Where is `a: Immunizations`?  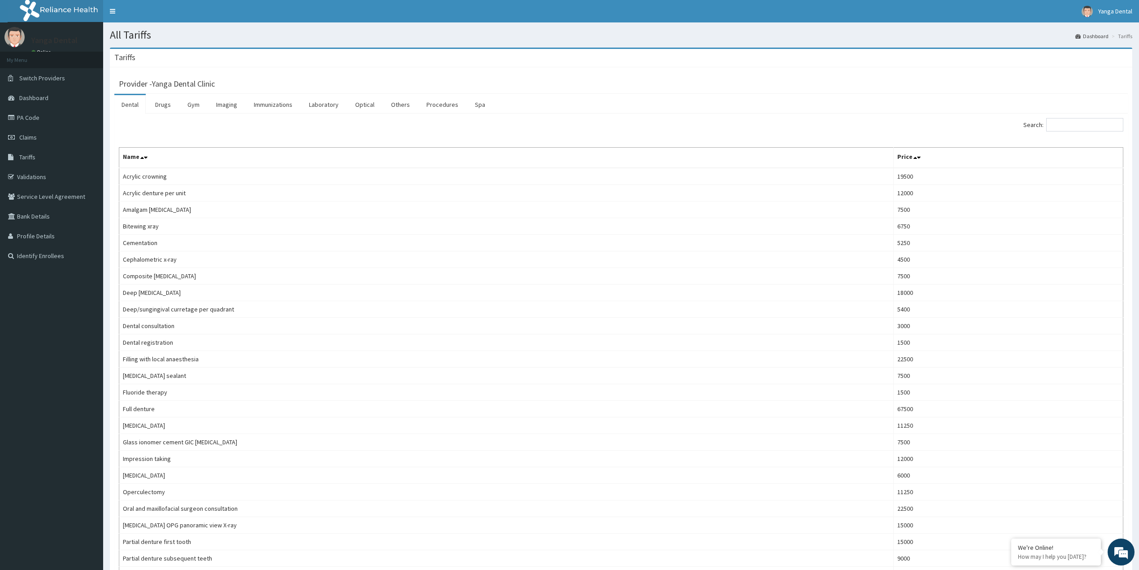
a: Immunizations is located at coordinates (273, 105).